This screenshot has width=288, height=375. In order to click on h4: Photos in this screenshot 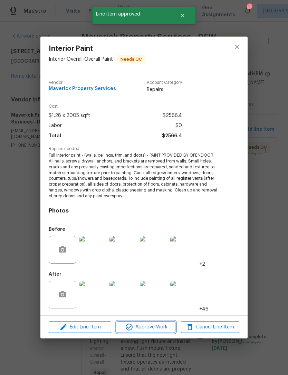, I will do `click(144, 211)`.